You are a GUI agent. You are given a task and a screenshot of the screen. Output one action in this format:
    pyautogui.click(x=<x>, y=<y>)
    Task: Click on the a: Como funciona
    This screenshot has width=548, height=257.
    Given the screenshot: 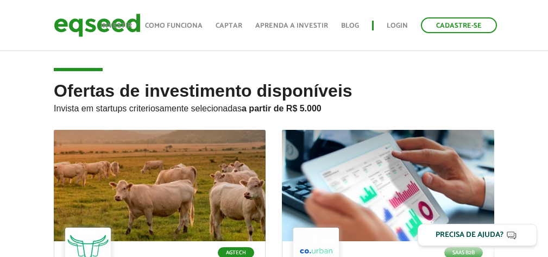 What is the action you would take?
    pyautogui.click(x=174, y=26)
    